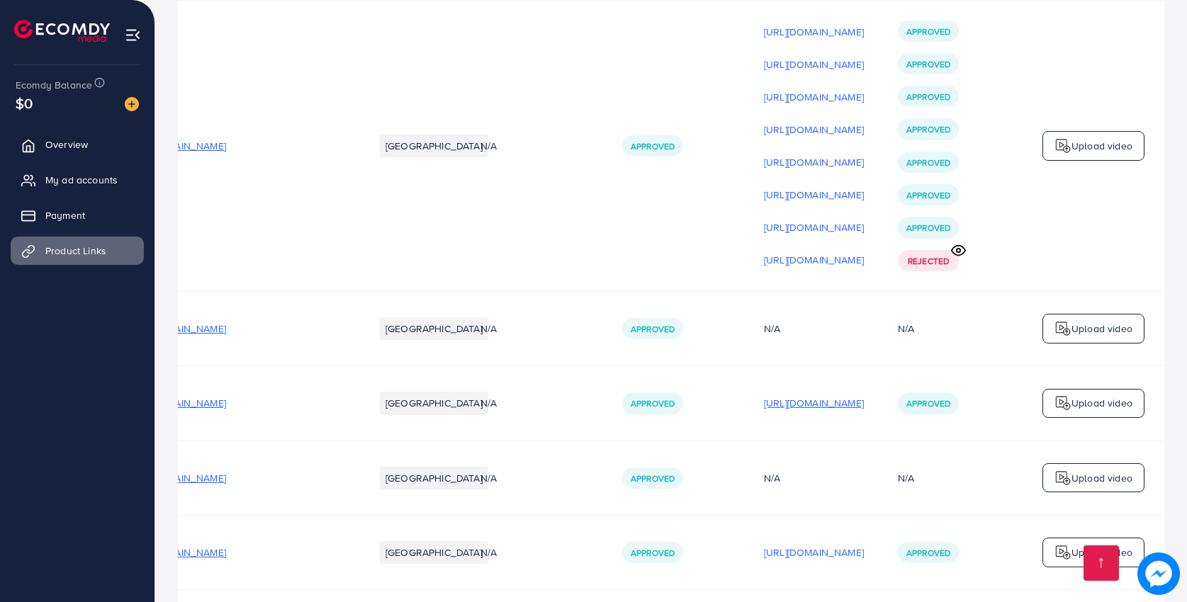 This screenshot has height=602, width=1187. Describe the element at coordinates (67, 145) in the screenshot. I see `span: Overview` at that location.